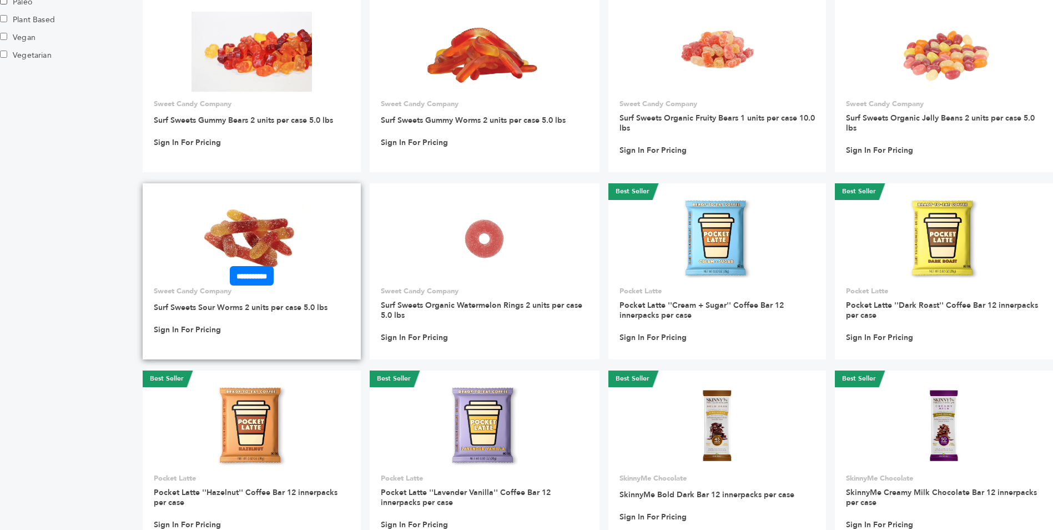 This screenshot has height=530, width=1053. I want to click on a: Pocket Latte ''Hazelnut'' Coffee Bar 12 innerpacks per case, so click(245, 497).